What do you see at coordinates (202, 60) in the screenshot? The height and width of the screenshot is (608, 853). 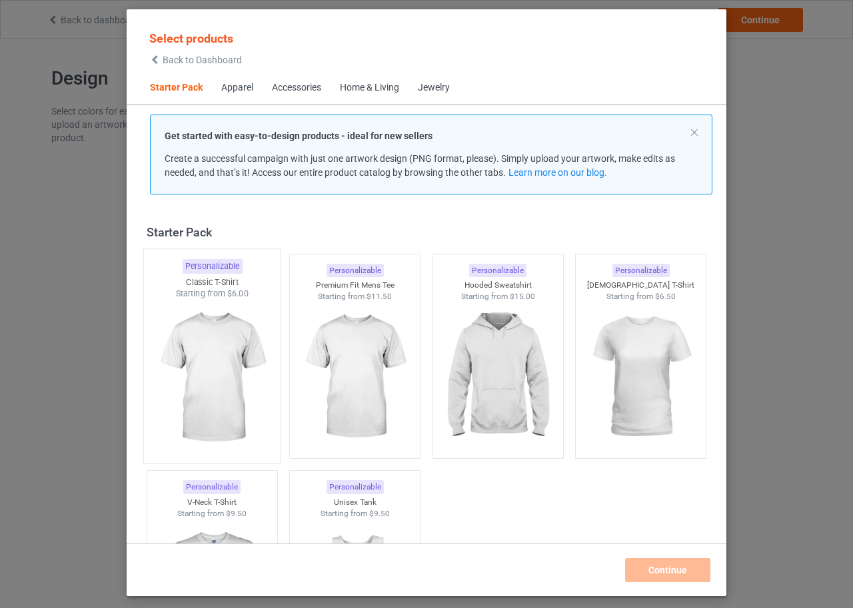 I see `span: Back to Dashboard` at bounding box center [202, 60].